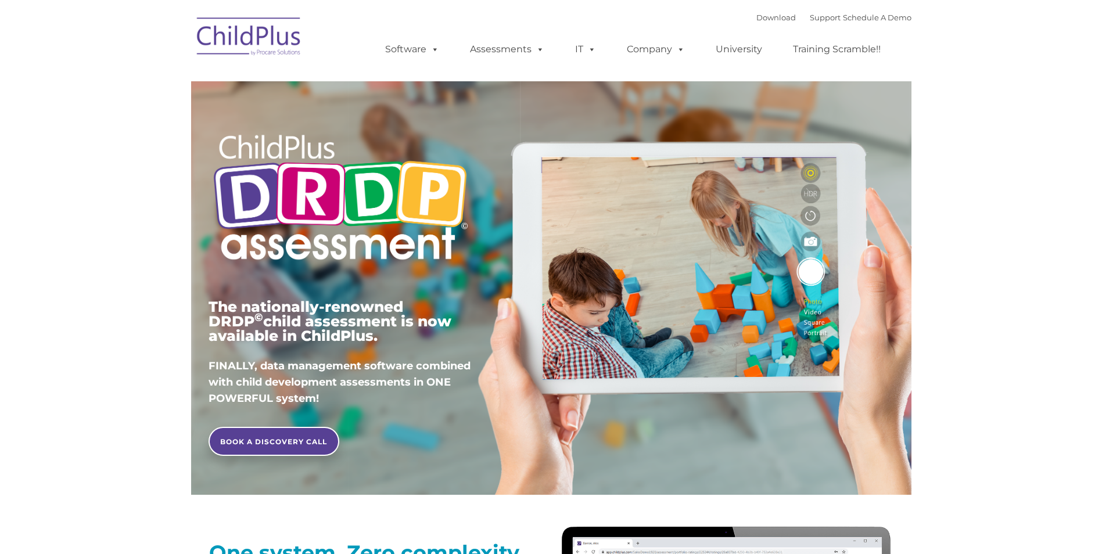 The image size is (1102, 554). Describe the element at coordinates (739, 49) in the screenshot. I see `a: University` at that location.